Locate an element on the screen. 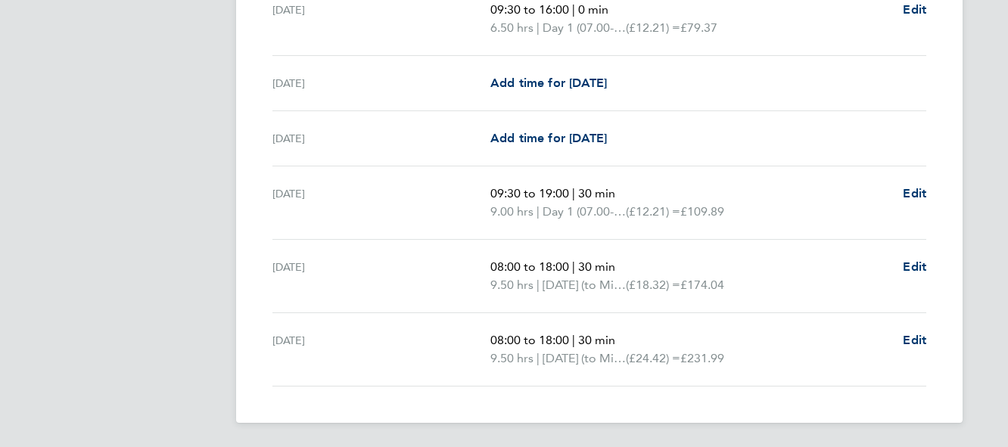  span: £231.99 is located at coordinates (702, 358).